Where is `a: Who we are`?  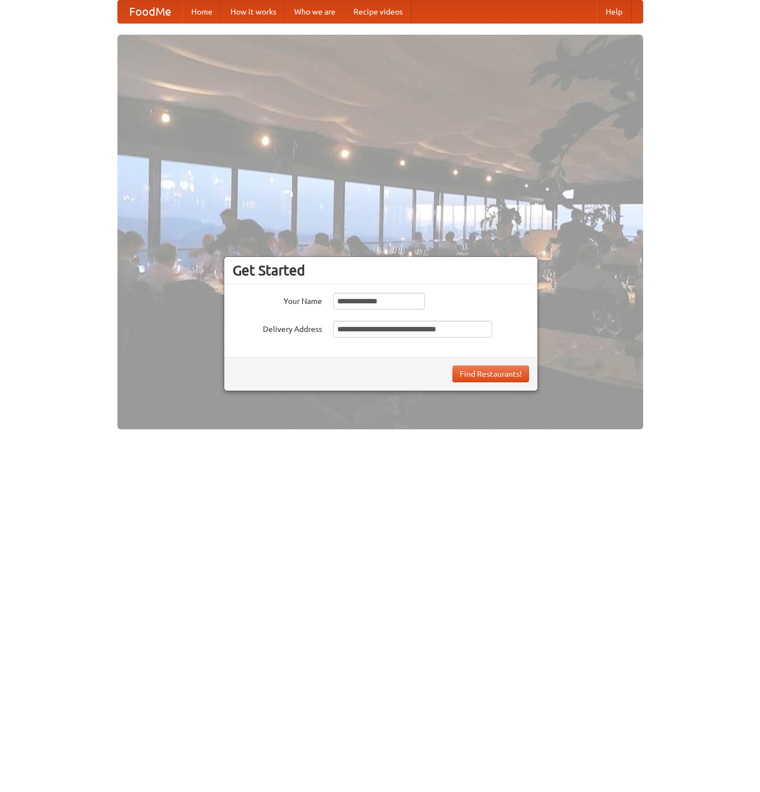 a: Who we are is located at coordinates (315, 12).